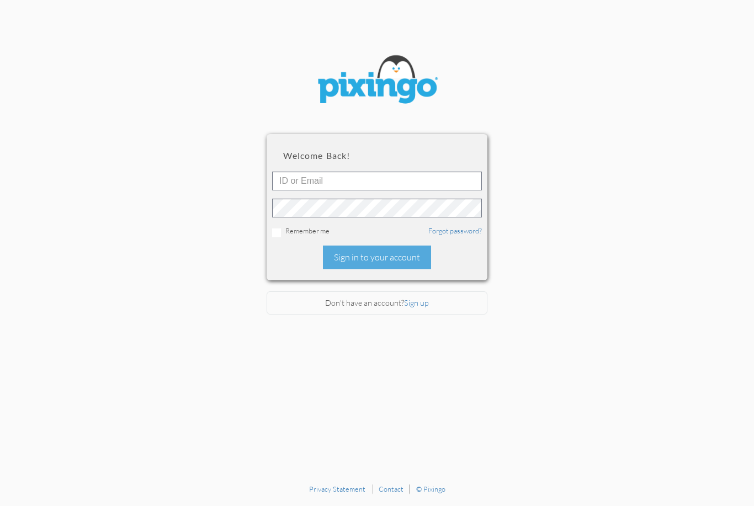 The image size is (754, 506). I want to click on div: Don't have an account?, so click(377, 303).